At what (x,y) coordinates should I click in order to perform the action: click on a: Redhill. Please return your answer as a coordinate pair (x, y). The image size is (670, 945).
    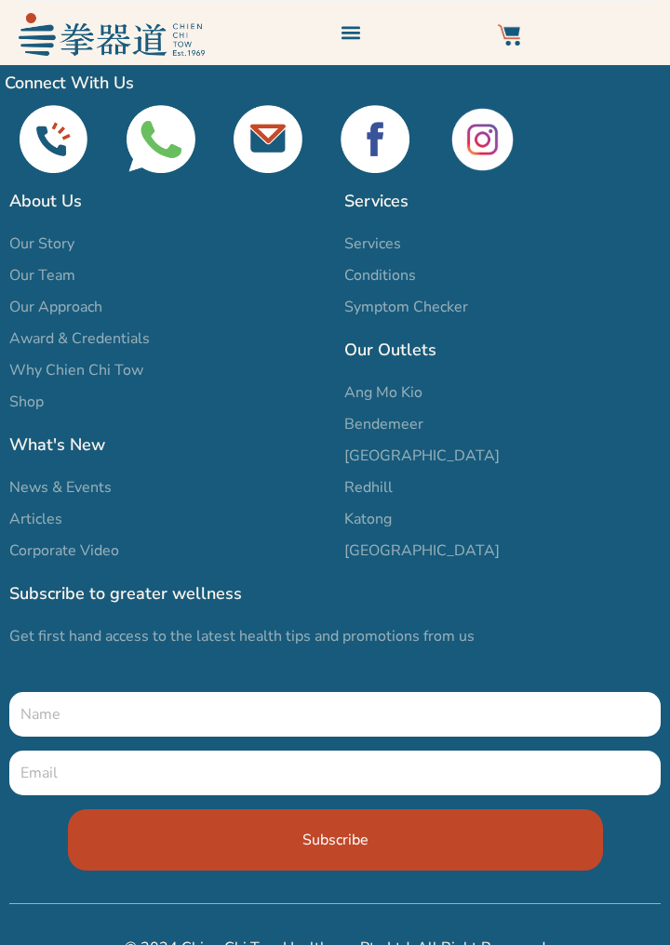
    Looking at the image, I should click on (502, 487).